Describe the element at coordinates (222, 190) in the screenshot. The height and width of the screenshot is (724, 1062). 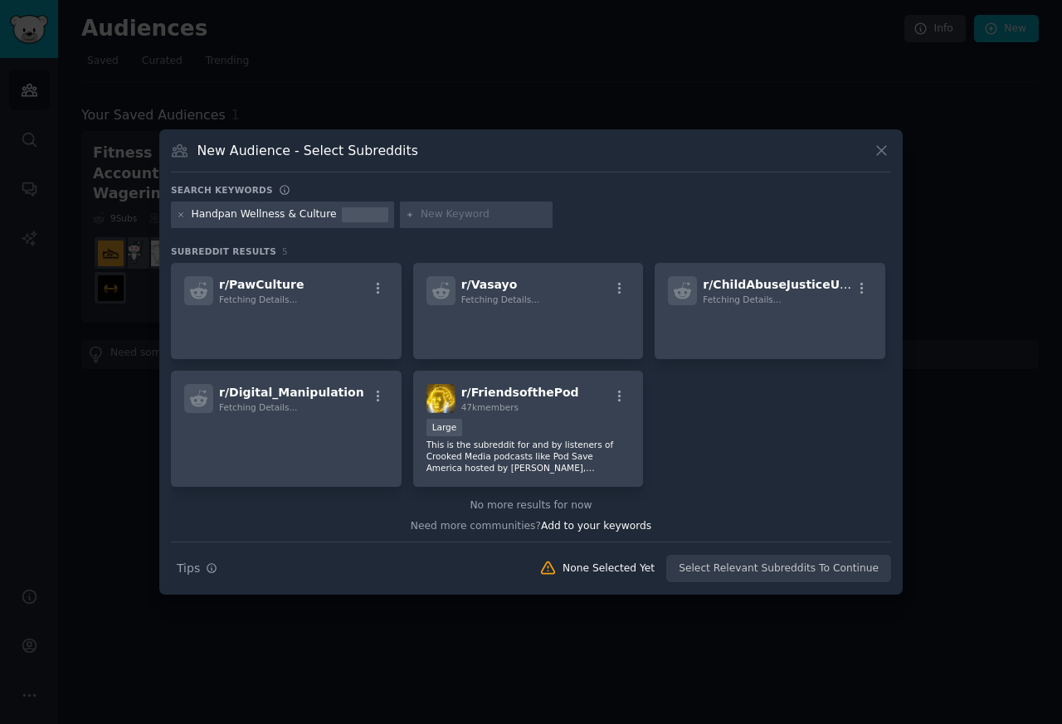
I see `h3: Search keywords` at that location.